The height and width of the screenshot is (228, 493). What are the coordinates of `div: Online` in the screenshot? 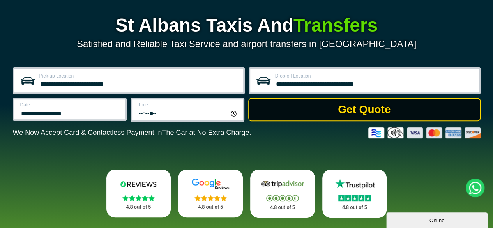 It's located at (51, 9).